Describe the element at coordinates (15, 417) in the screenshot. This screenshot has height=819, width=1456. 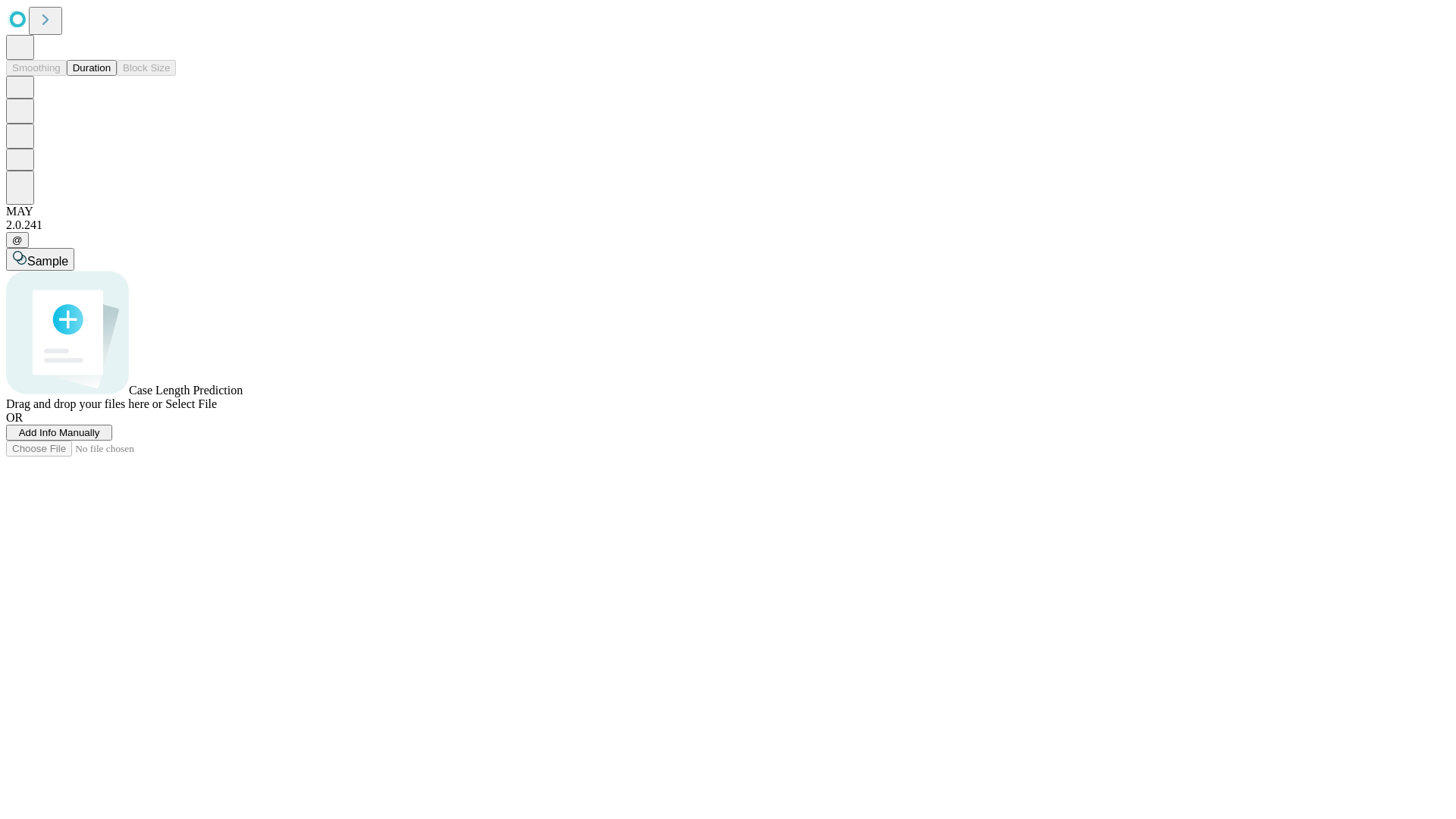
I see `span: OR` at that location.